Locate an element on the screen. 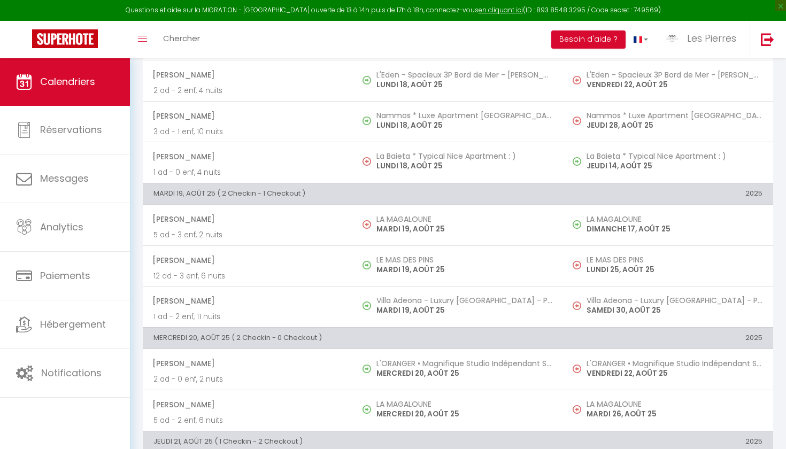 This screenshot has height=449, width=786. p: 5 ad - 2 enf, 6 nuits is located at coordinates (247, 420).